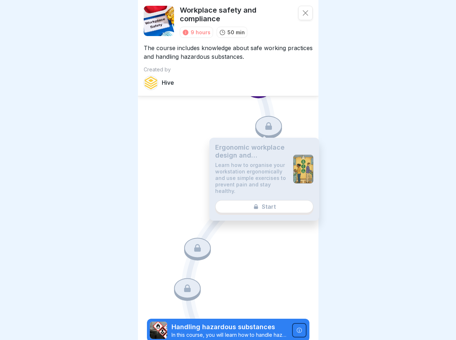  What do you see at coordinates (168, 83) in the screenshot?
I see `p: Hive` at bounding box center [168, 83].